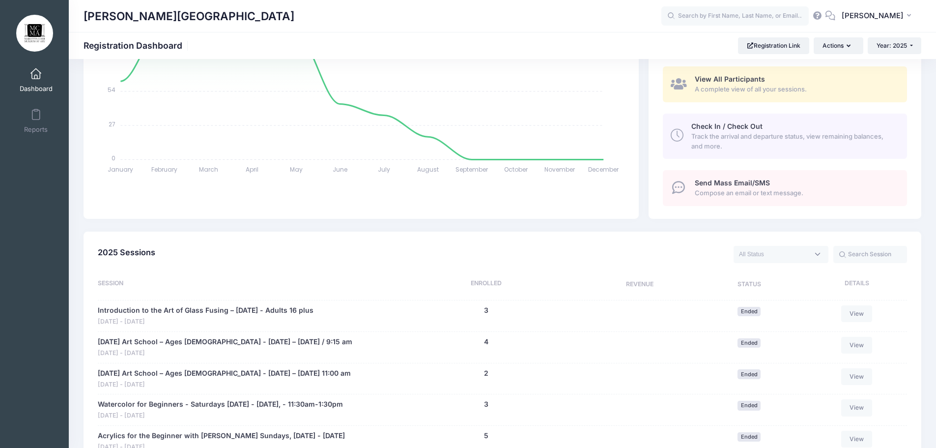 The height and width of the screenshot is (448, 936). Describe the element at coordinates (36, 121) in the screenshot. I see `a: Reports` at that location.